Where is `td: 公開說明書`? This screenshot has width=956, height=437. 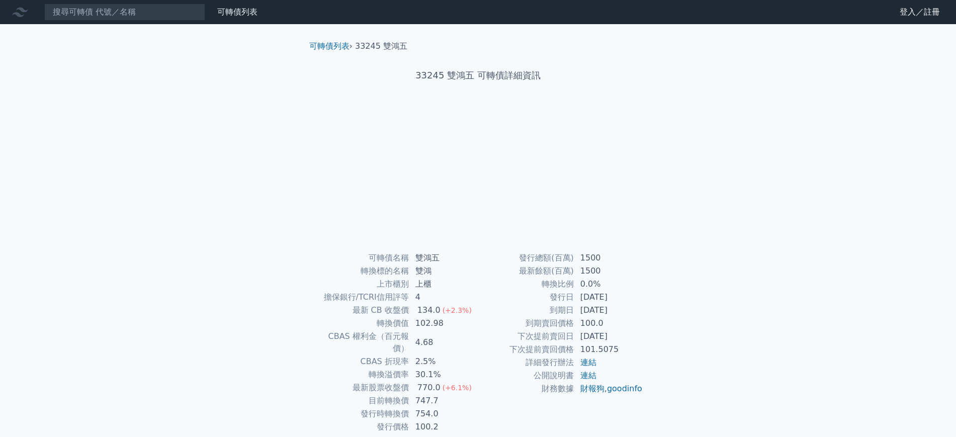 td: 公開說明書 is located at coordinates (526, 376).